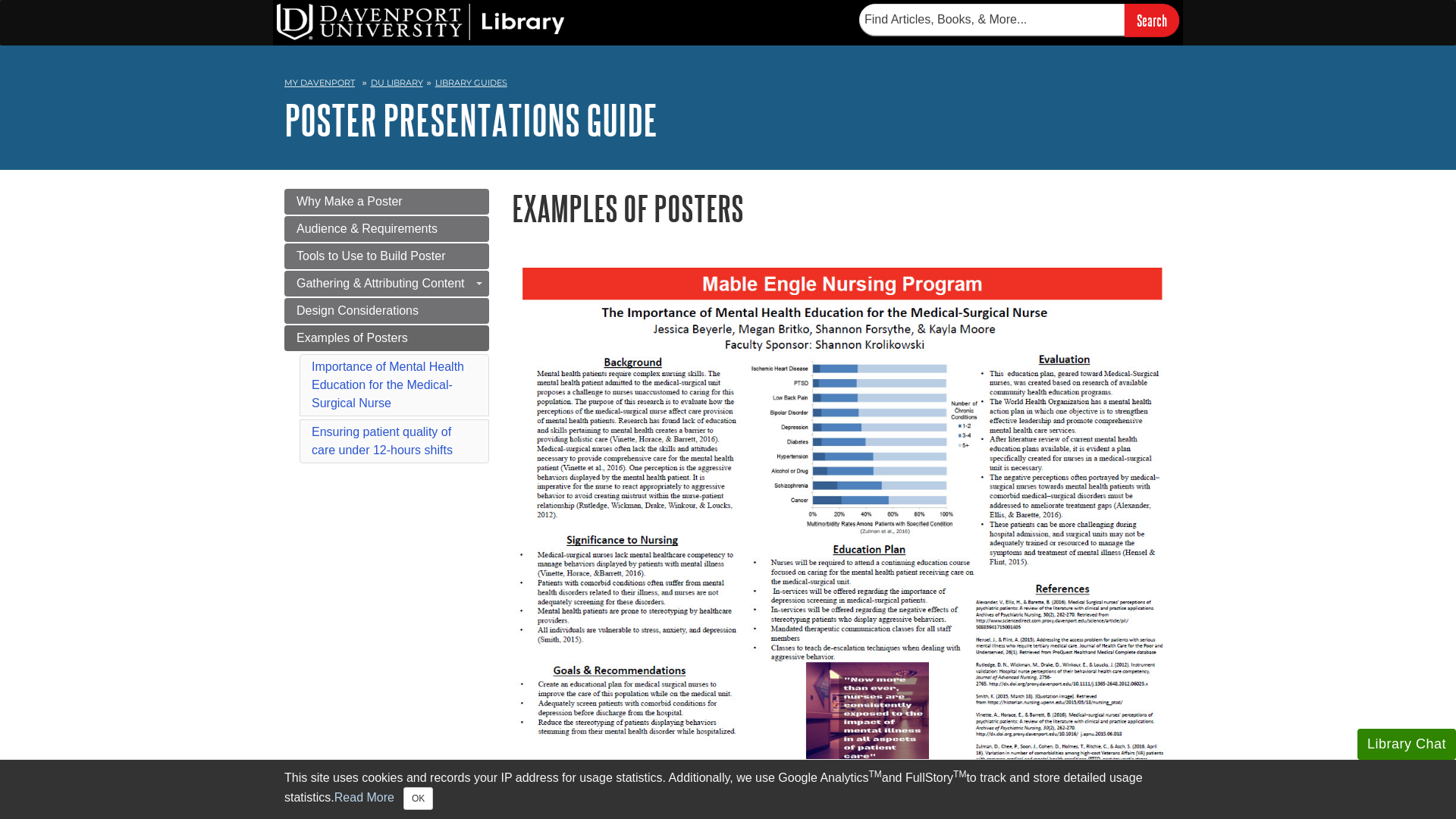 The height and width of the screenshot is (819, 1456). Describe the element at coordinates (386, 202) in the screenshot. I see `a: Why Make a Poster` at that location.